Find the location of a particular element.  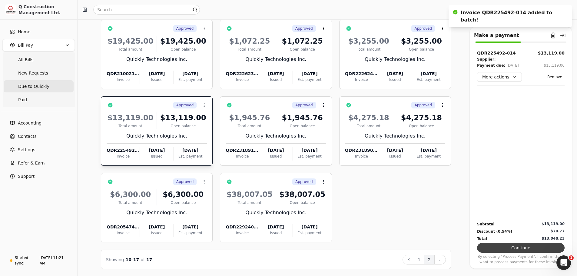

div: $6,300.00 is located at coordinates (130, 194).